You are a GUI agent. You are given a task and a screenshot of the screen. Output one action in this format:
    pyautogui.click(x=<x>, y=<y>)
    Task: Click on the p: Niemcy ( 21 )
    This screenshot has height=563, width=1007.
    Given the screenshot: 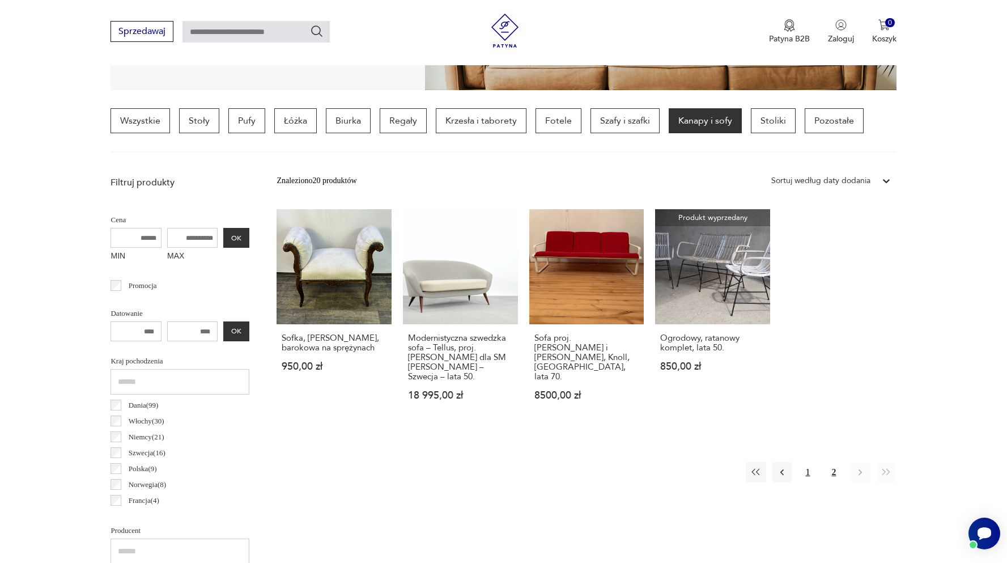 What is the action you would take?
    pyautogui.click(x=146, y=437)
    